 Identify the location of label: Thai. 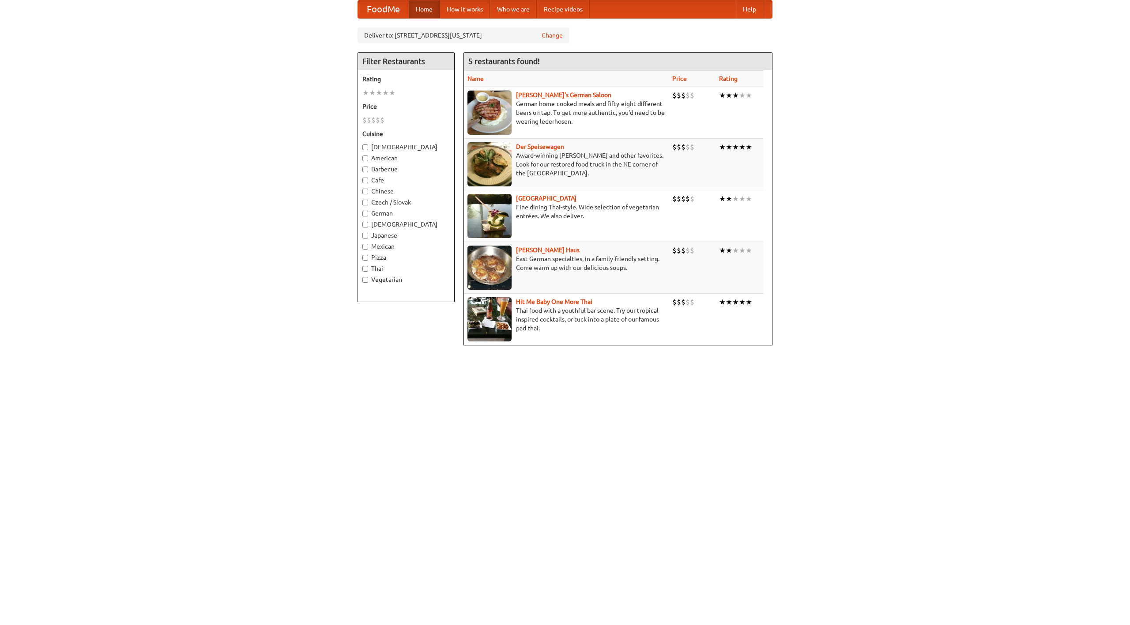
(406, 268).